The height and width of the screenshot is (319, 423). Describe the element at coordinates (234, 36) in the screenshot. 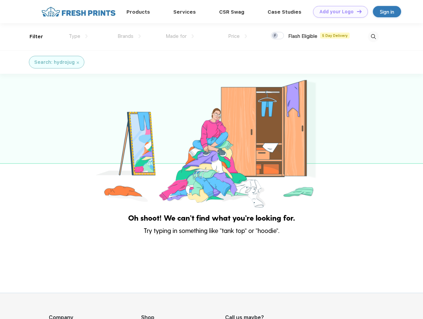

I see `span: Price` at that location.